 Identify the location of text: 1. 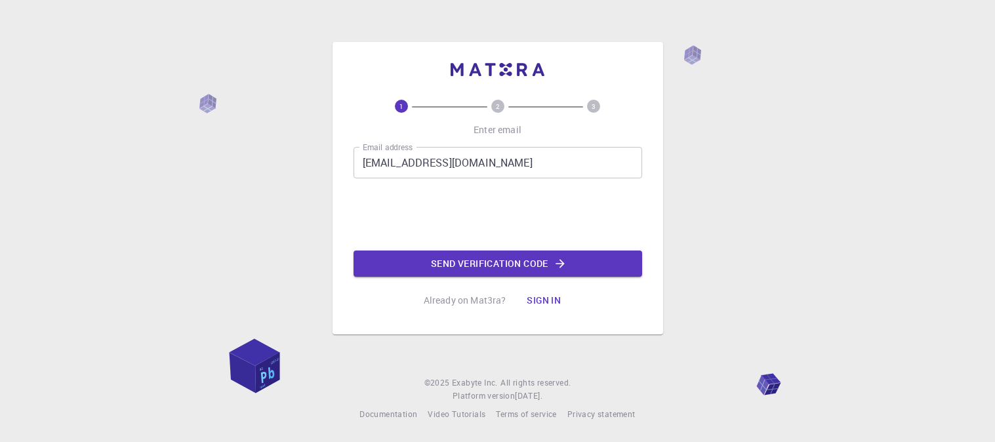
(401, 106).